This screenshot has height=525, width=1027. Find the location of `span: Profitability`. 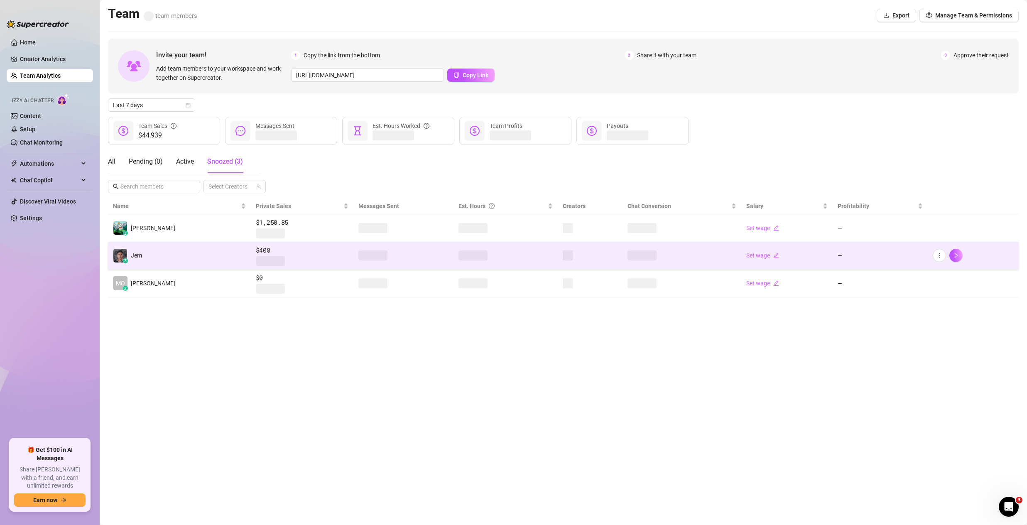

span: Profitability is located at coordinates (854, 206).